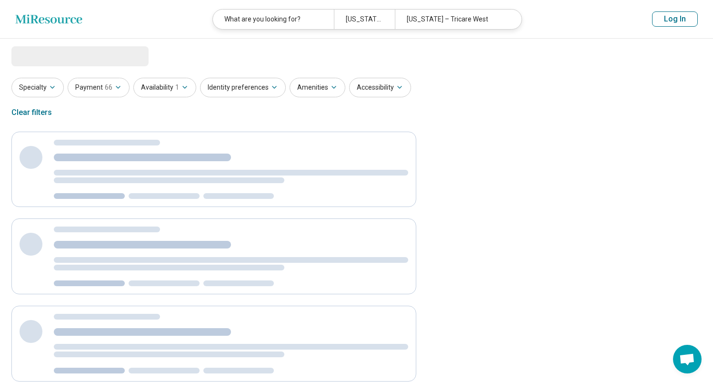 The width and height of the screenshot is (713, 383). I want to click on button: Log In, so click(675, 19).